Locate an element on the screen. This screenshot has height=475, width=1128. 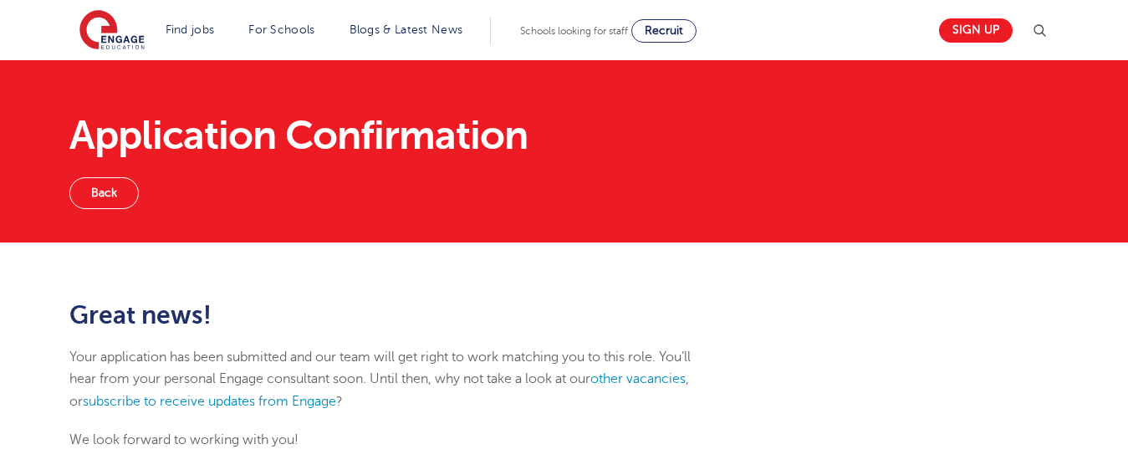
span: Recruit is located at coordinates (664, 30).